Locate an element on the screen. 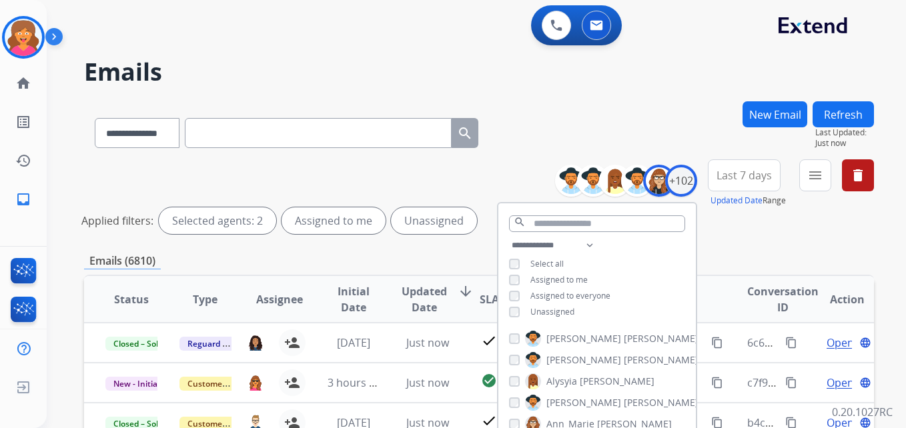 This screenshot has height=428, width=906. span: Unassigned is located at coordinates (552, 312).